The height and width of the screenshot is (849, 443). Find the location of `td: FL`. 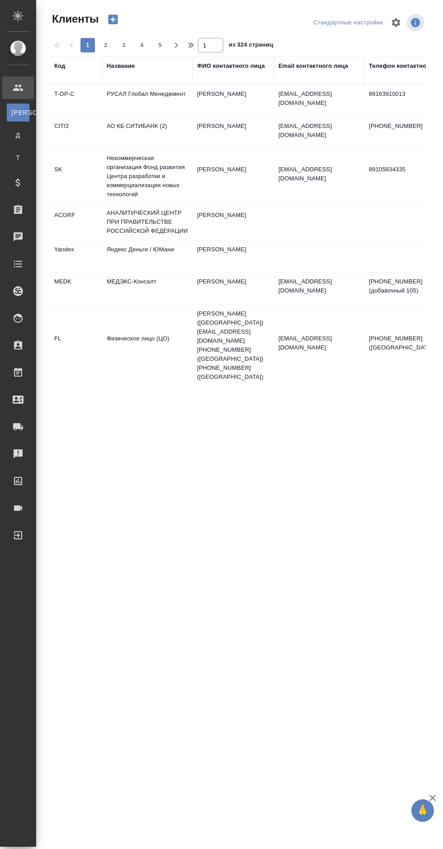

td: FL is located at coordinates (76, 345).